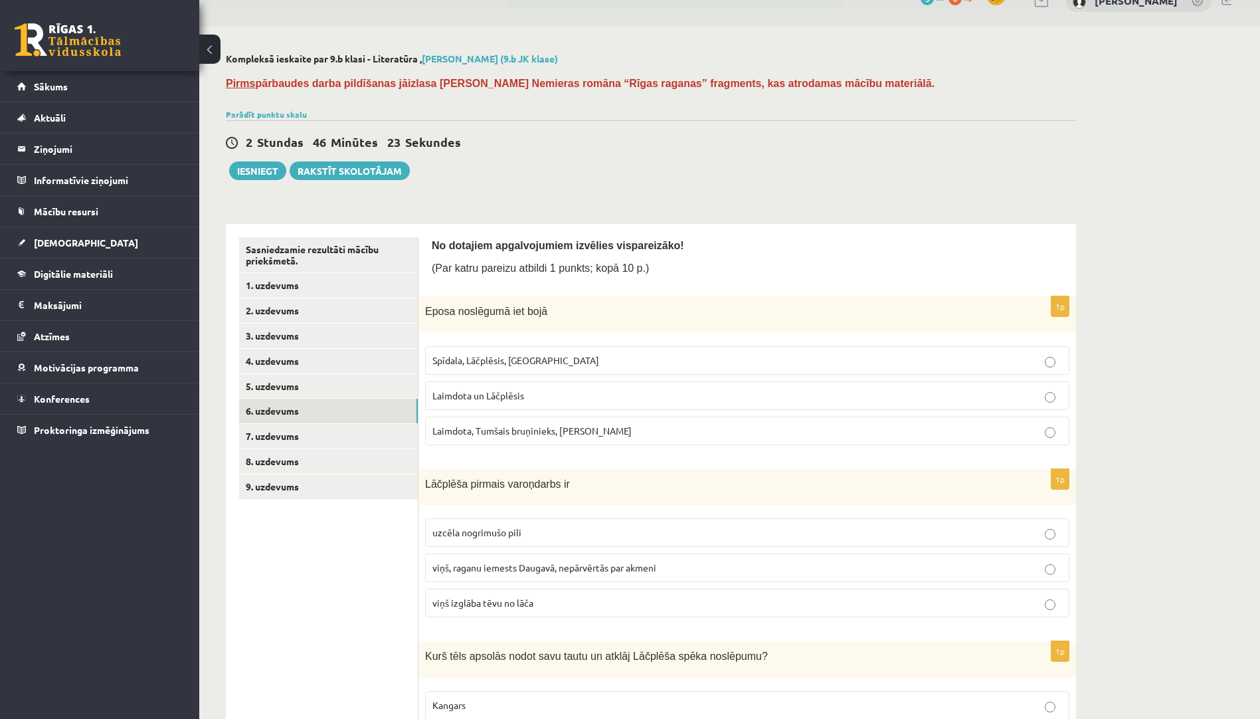 The height and width of the screenshot is (719, 1260). Describe the element at coordinates (100, 149) in the screenshot. I see `a: Ziņojumi` at that location.